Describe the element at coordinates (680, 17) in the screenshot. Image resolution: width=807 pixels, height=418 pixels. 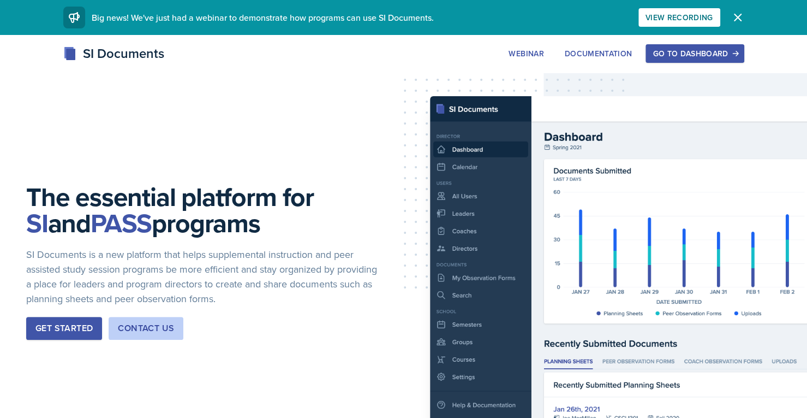
I see `div: View Recording` at that location.